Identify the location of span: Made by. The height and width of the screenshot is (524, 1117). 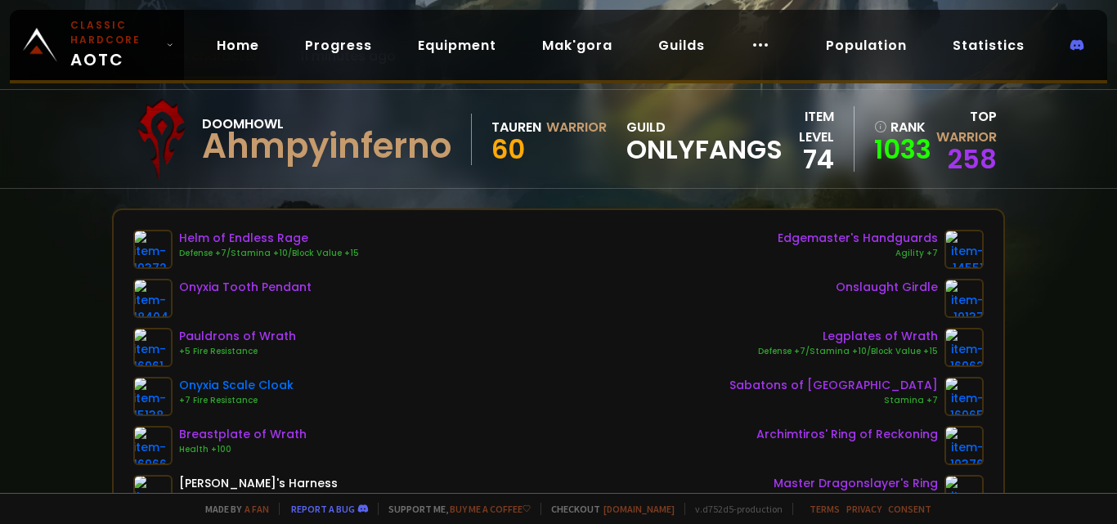
(232, 509).